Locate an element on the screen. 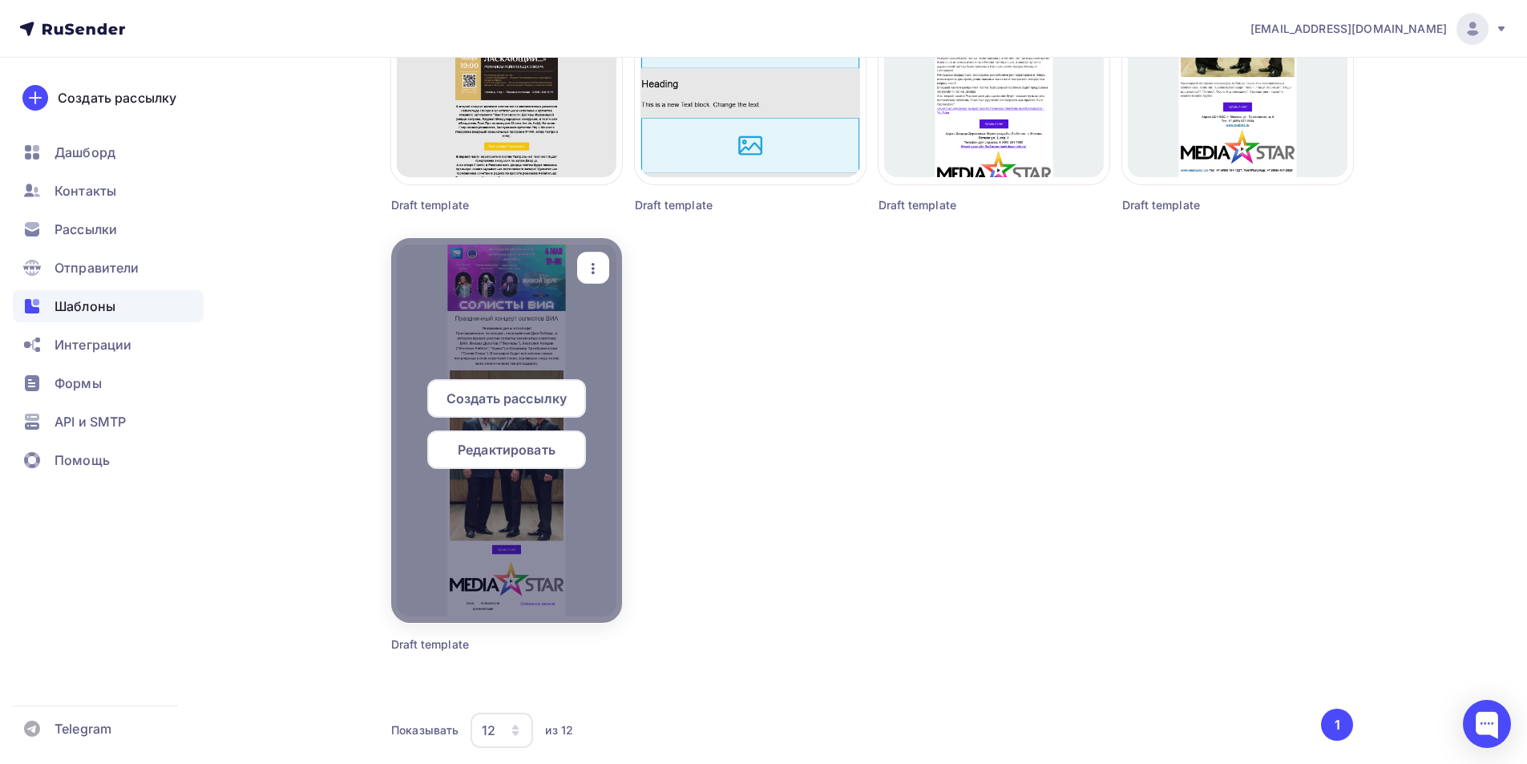  button: Go to page 1 is located at coordinates (1337, 725).